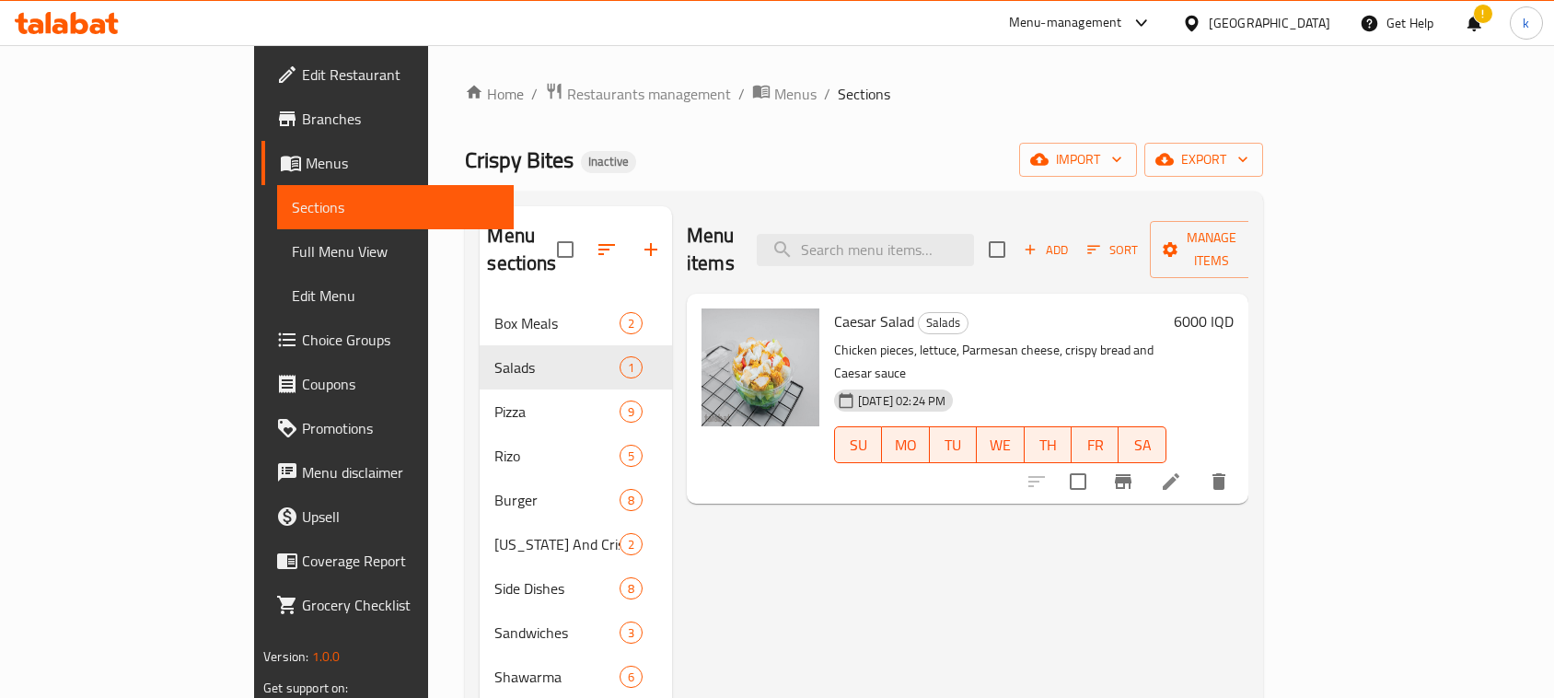  Describe the element at coordinates (864, 94) in the screenshot. I see `nav: breadcrumb` at that location.